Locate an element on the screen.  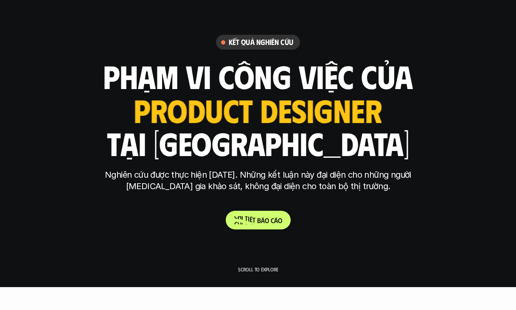
p: Scroll to explore is located at coordinates (258, 269).